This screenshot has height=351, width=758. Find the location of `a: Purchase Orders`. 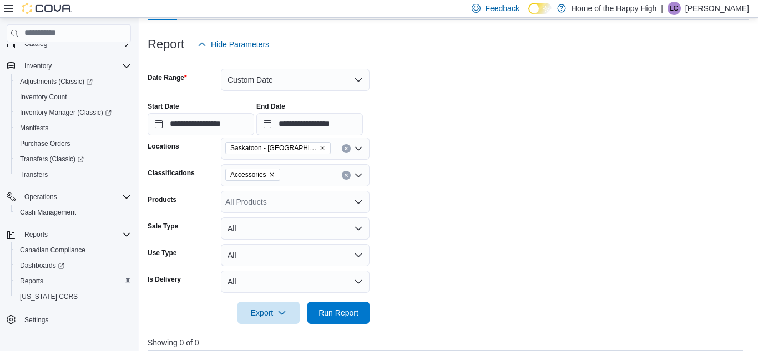

a: Purchase Orders is located at coordinates (45, 144).